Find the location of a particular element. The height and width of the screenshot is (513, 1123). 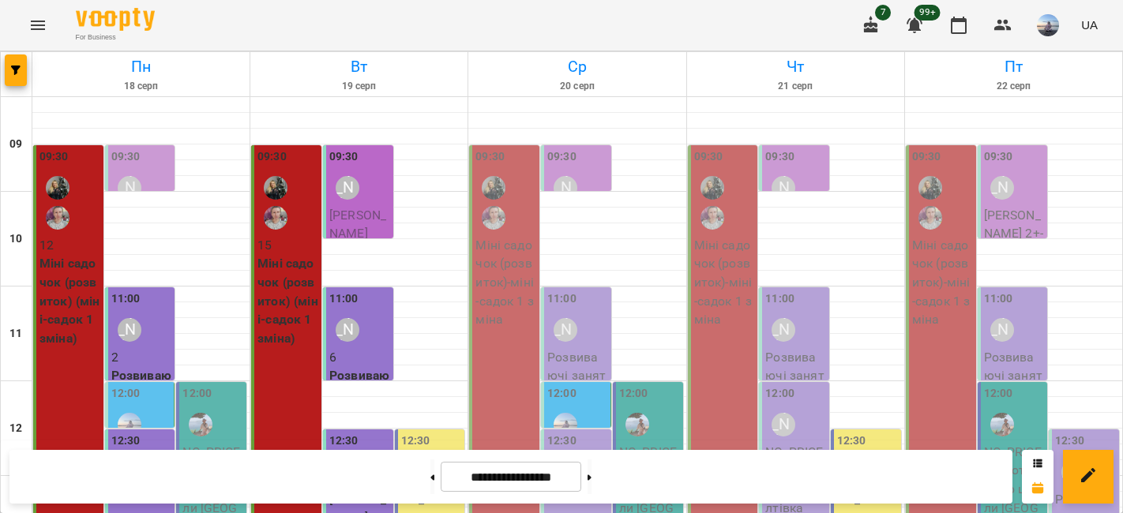

h6: 12 is located at coordinates (16, 429).